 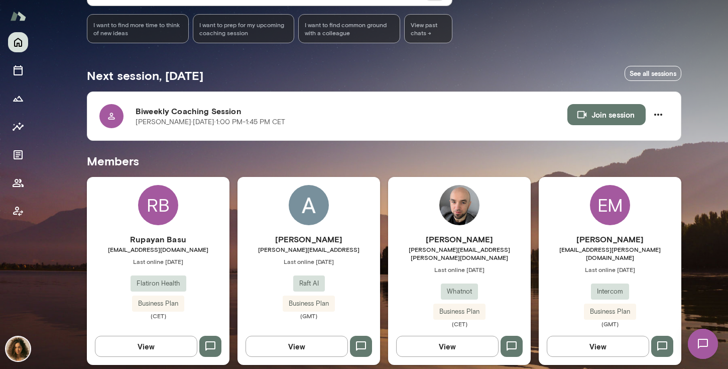 What do you see at coordinates (18, 155) in the screenshot?
I see `button: Documents` at bounding box center [18, 155].